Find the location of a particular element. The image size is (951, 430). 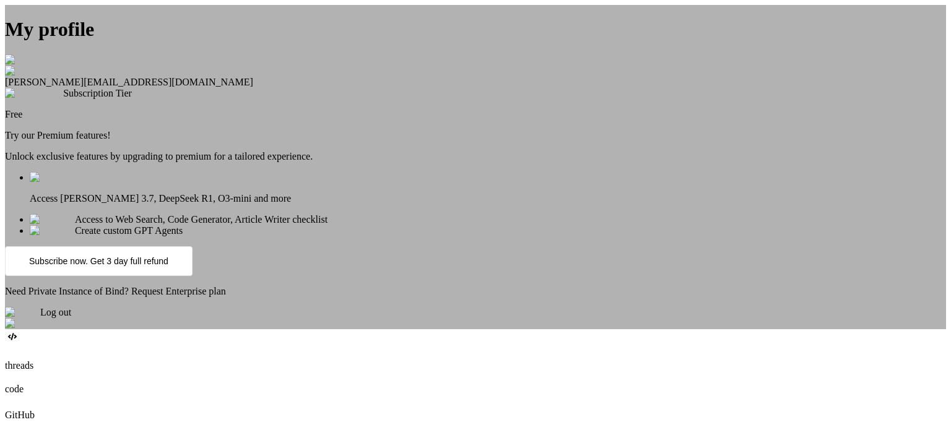

span: Access to Web Search, Code Generator, Article Writer checklist is located at coordinates (201, 219).